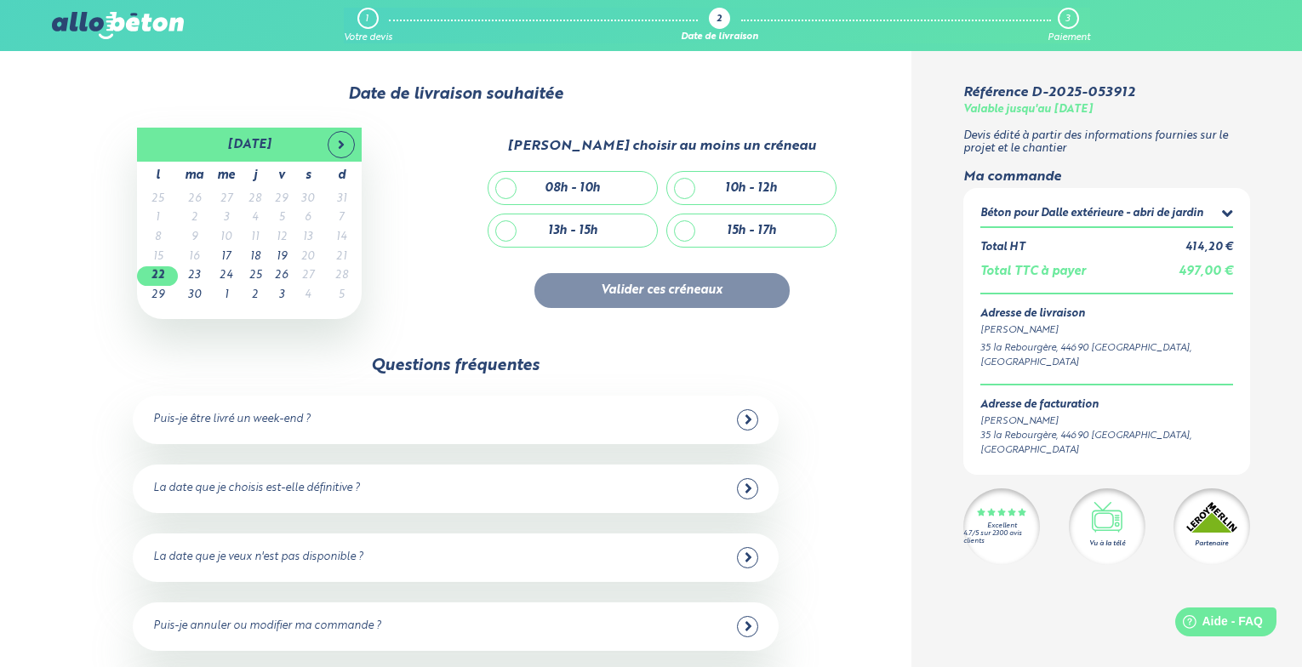 The height and width of the screenshot is (667, 1302). Describe the element at coordinates (157, 276) in the screenshot. I see `td: 22` at that location.